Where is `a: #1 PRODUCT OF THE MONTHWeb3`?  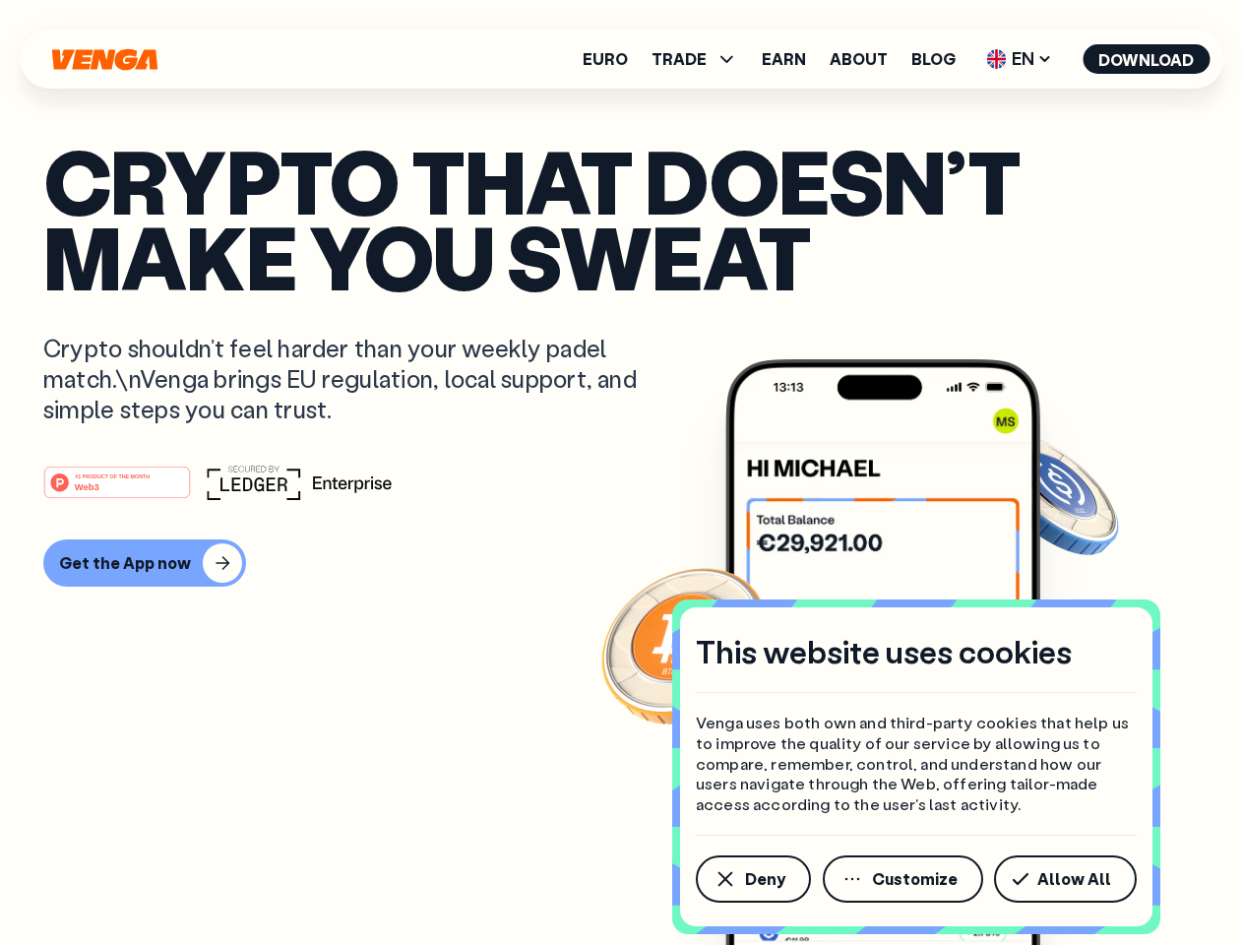
a: #1 PRODUCT OF THE MONTHWeb3 is located at coordinates (117, 490).